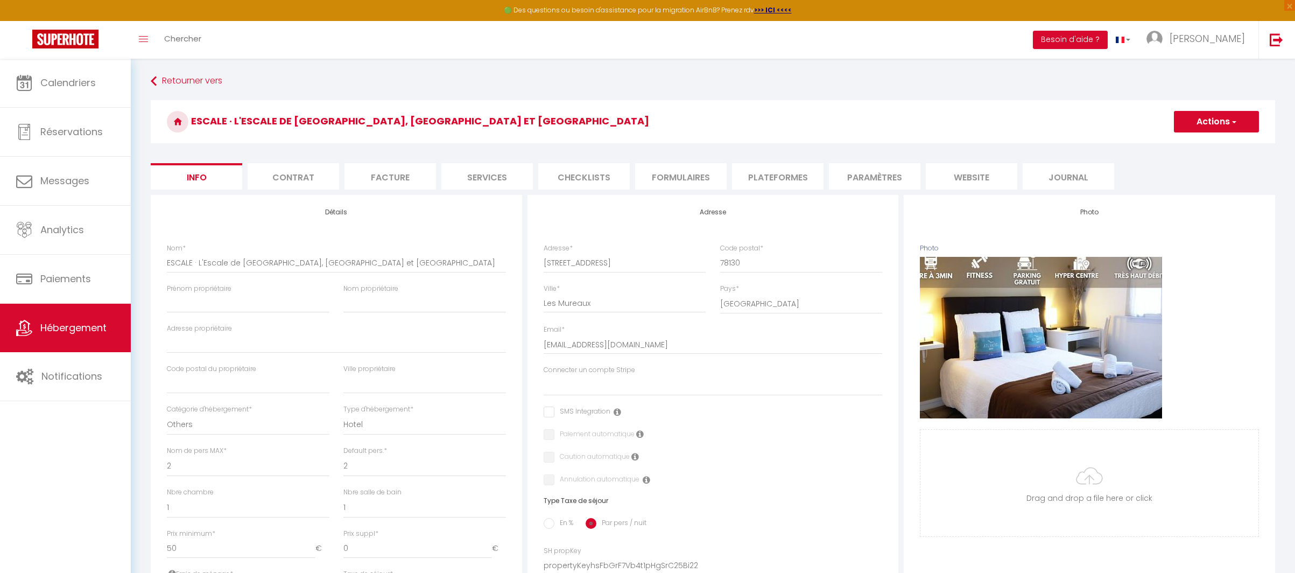 The height and width of the screenshot is (573, 1295). Describe the element at coordinates (365, 450) in the screenshot. I see `label: Default pers.` at that location.